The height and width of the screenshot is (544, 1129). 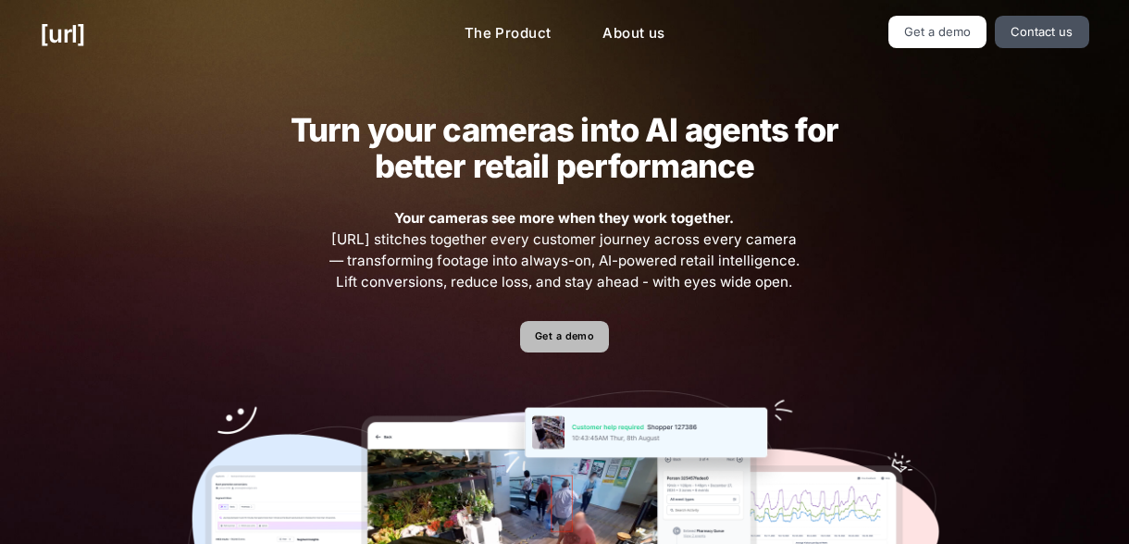 What do you see at coordinates (563, 217) in the screenshot?
I see `strong: Your cameras see more when they work together.` at bounding box center [563, 217].